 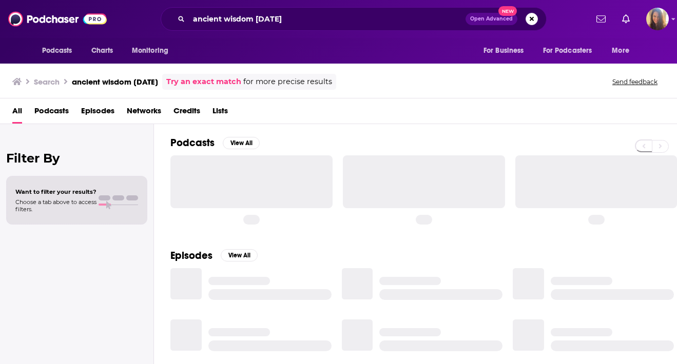 What do you see at coordinates (17, 113) in the screenshot?
I see `span: All` at bounding box center [17, 113].